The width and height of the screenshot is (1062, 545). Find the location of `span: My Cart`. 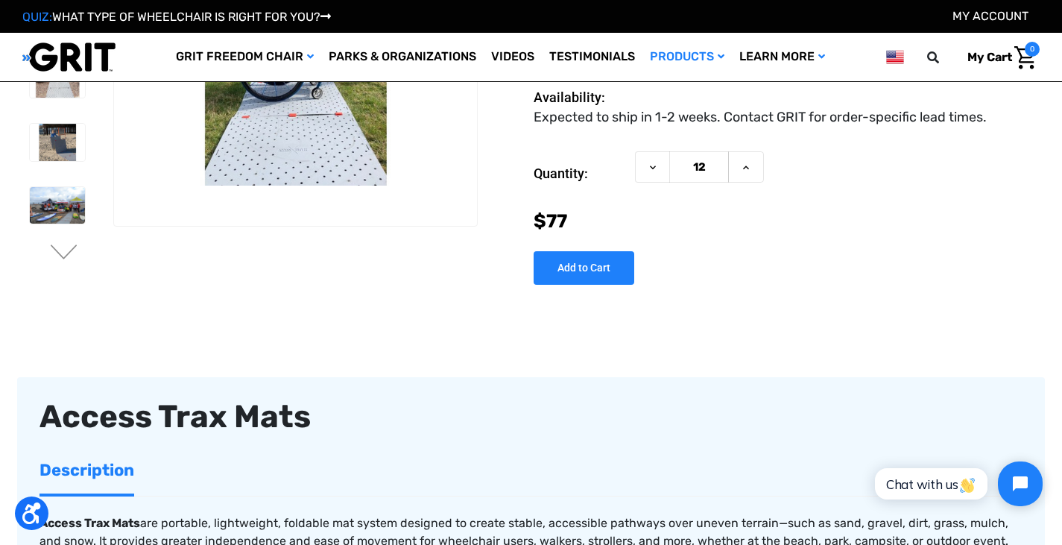

span: My Cart is located at coordinates (990, 57).